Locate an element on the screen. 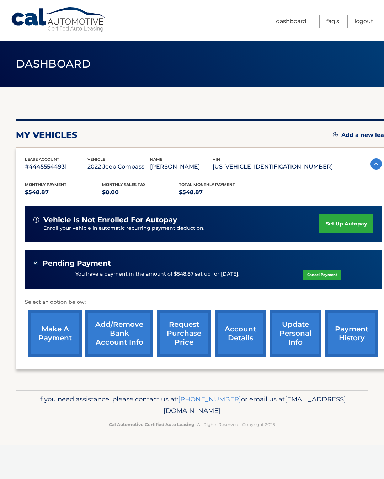  p: - All Rights Reserved - Copyright 2025 is located at coordinates (192, 425).